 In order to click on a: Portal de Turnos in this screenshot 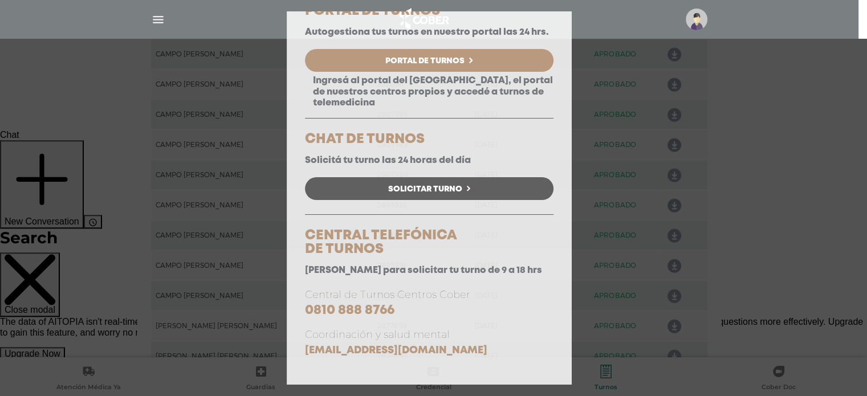, I will do `click(429, 60)`.